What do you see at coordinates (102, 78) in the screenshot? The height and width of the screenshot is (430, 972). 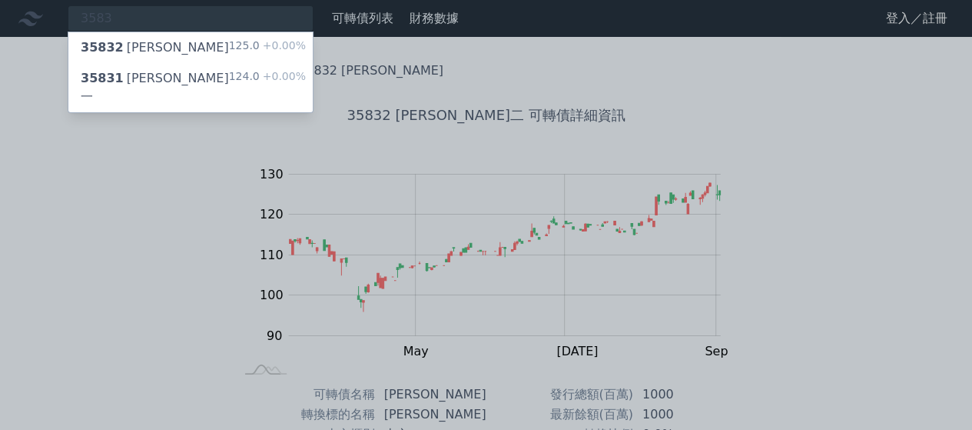 I see `span: 35831` at bounding box center [102, 78].